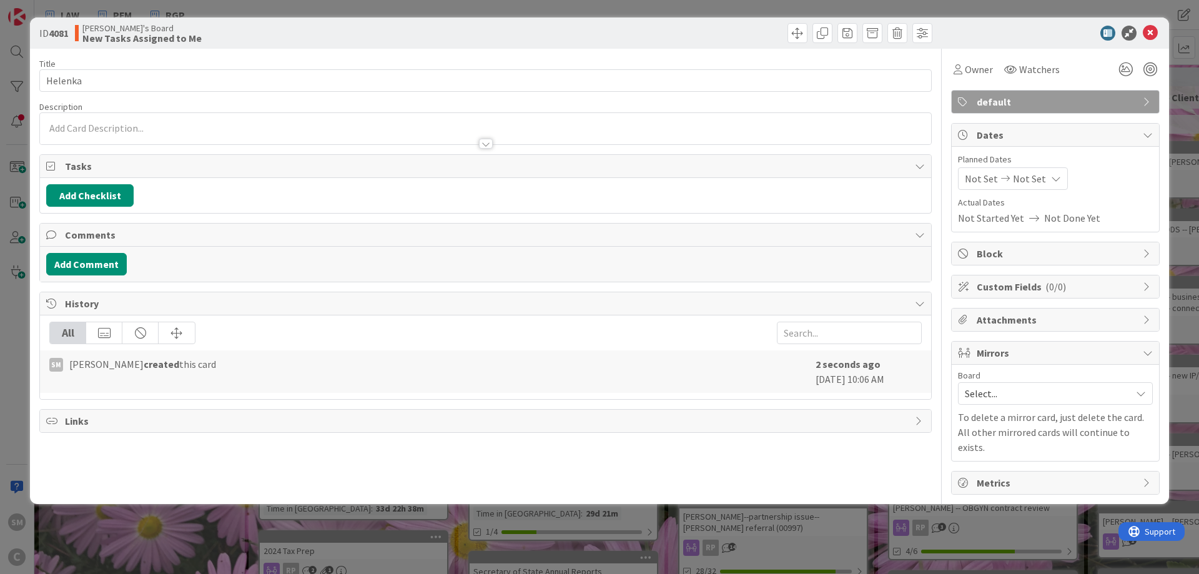 This screenshot has height=574, width=1199. I want to click on span: Watchers, so click(1039, 69).